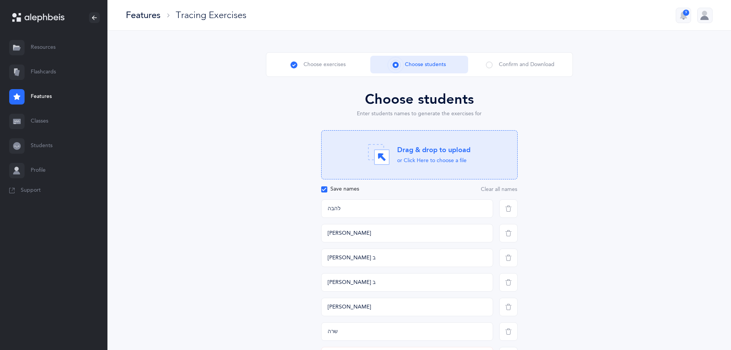 Image resolution: width=731 pixels, height=350 pixels. I want to click on div: Enter students names to generate the exercises for, so click(419, 114).